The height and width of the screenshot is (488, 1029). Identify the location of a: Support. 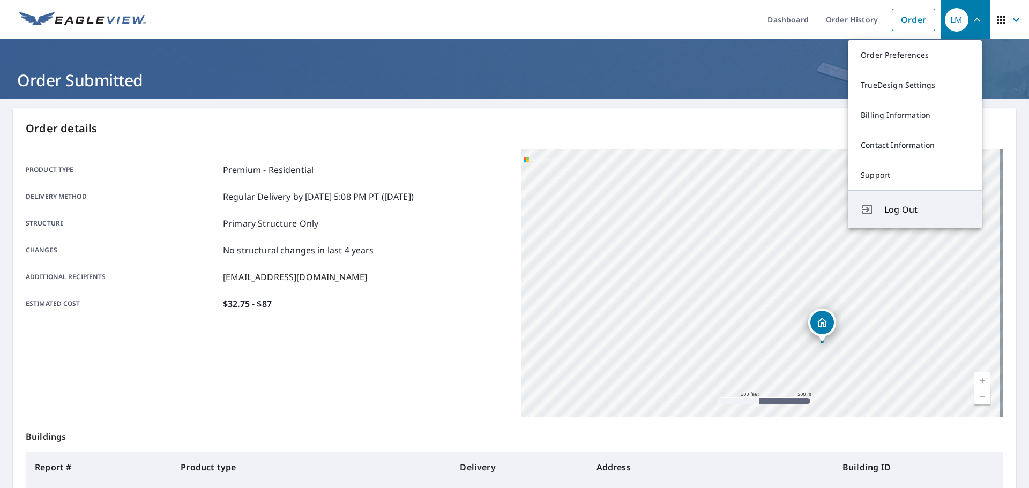
(914, 175).